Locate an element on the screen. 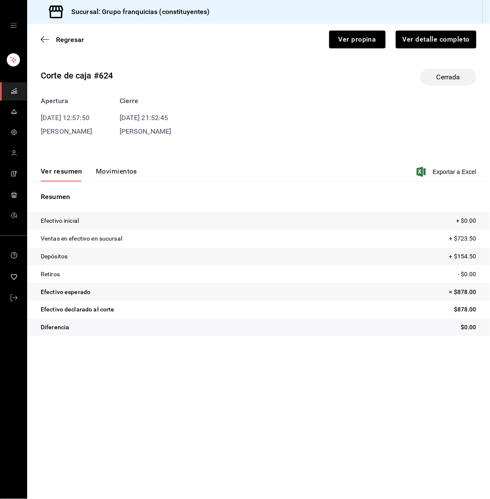 This screenshot has width=490, height=499. p: - $0.00 is located at coordinates (467, 274).